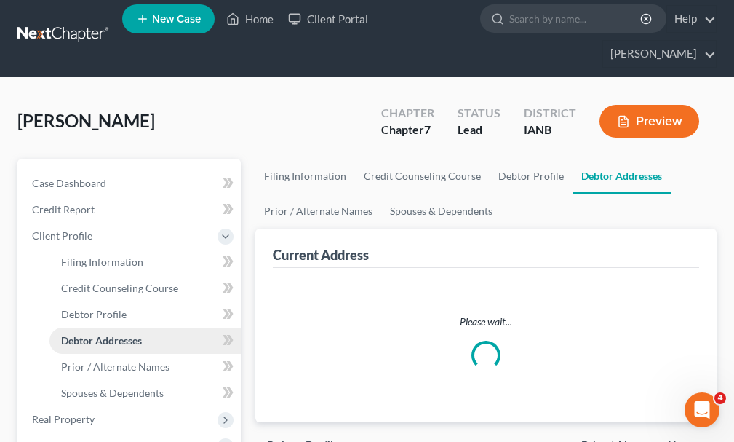 Image resolution: width=734 pixels, height=442 pixels. What do you see at coordinates (550, 130) in the screenshot?
I see `div: IANB` at bounding box center [550, 130].